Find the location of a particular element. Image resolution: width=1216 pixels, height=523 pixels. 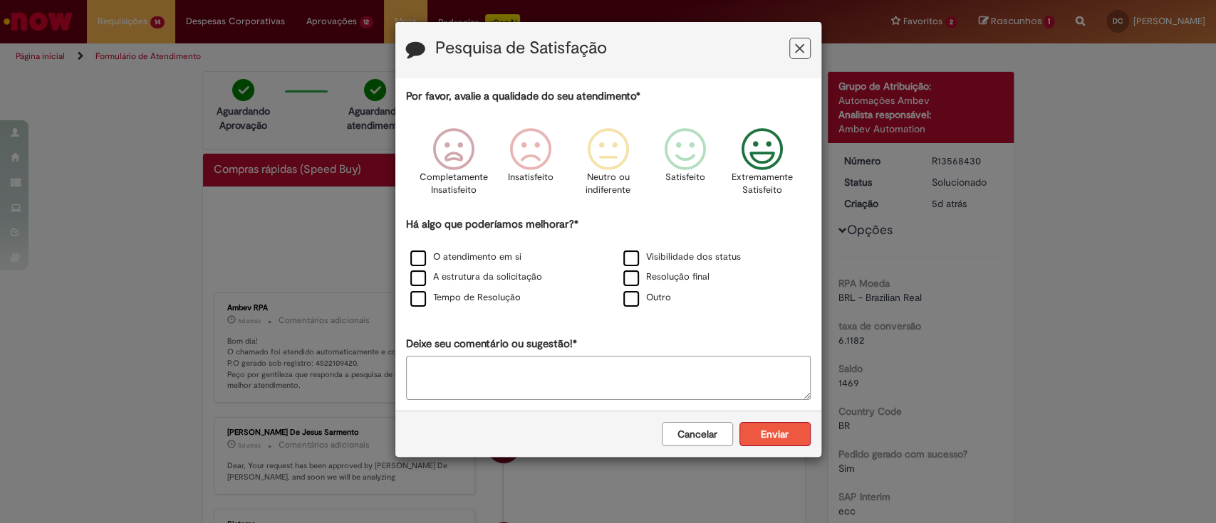

label: Resolução final is located at coordinates (666, 277).